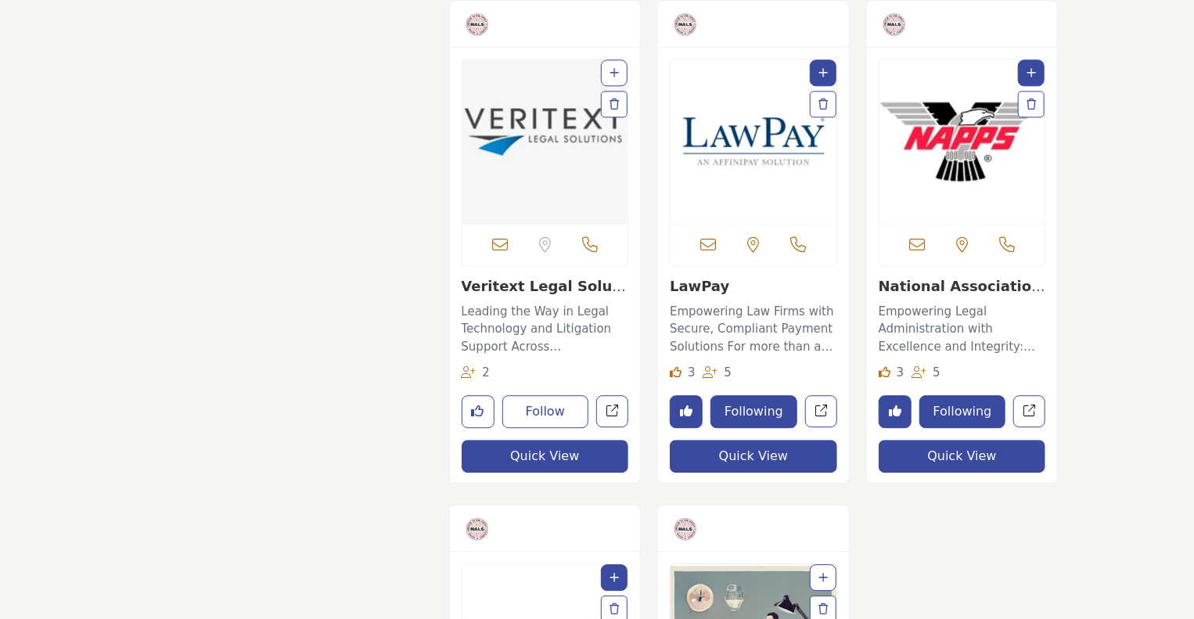 The height and width of the screenshot is (619, 1194). What do you see at coordinates (545, 286) in the screenshot?
I see `h3: Veritext Legal Solutions` at bounding box center [545, 286].